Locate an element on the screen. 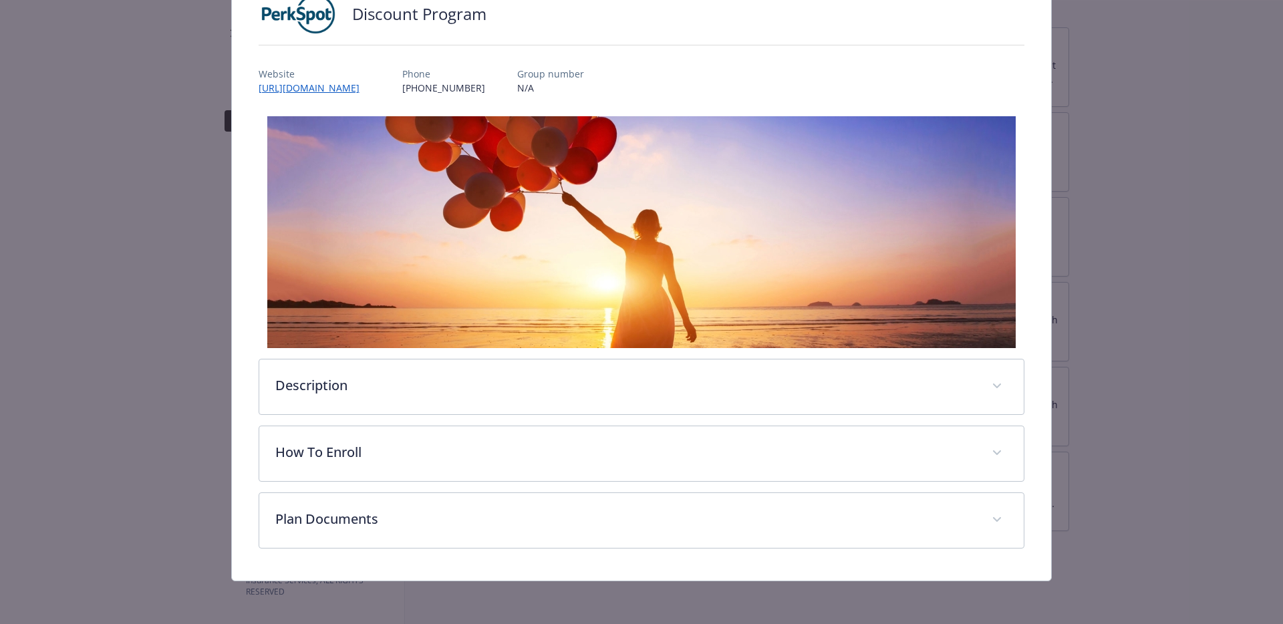 Image resolution: width=1283 pixels, height=624 pixels. p: How To Enroll is located at coordinates (625, 452).